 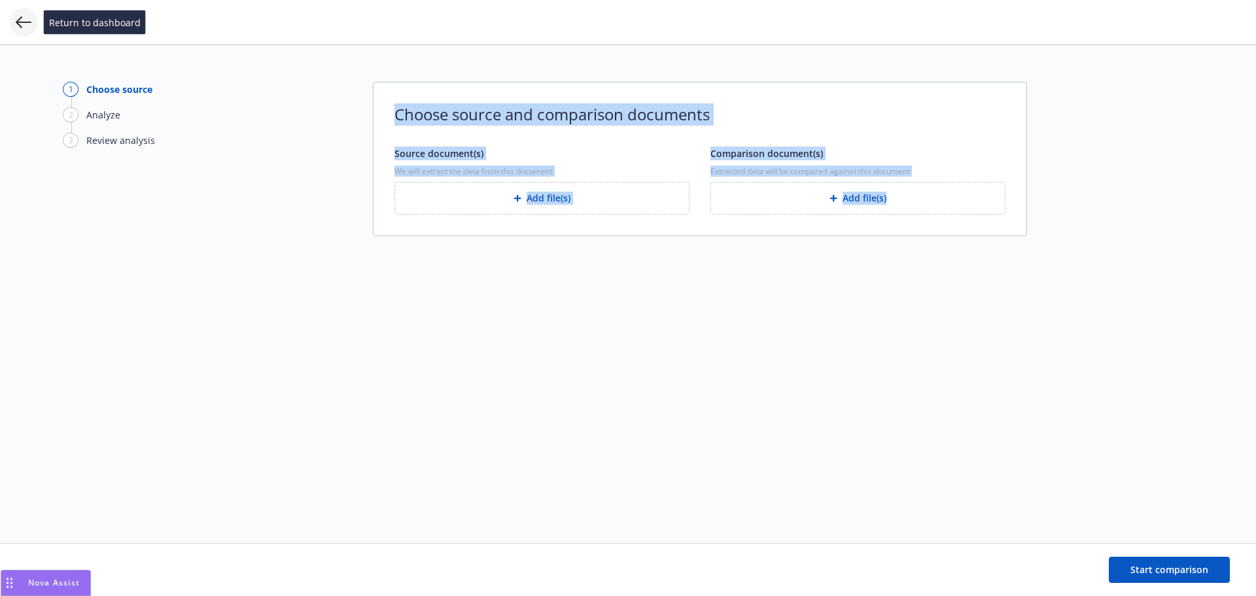 I want to click on div: 2, so click(x=71, y=114).